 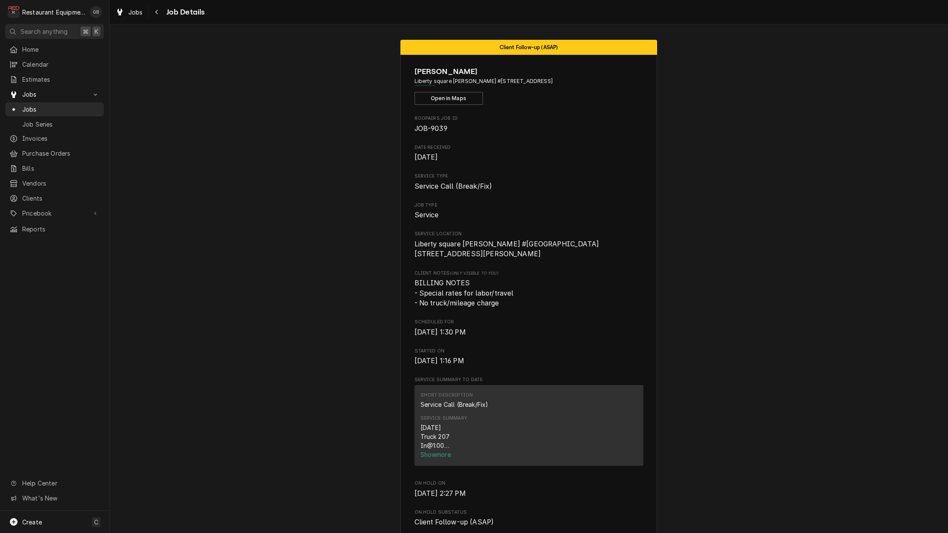 I want to click on span: Service, so click(x=426, y=215).